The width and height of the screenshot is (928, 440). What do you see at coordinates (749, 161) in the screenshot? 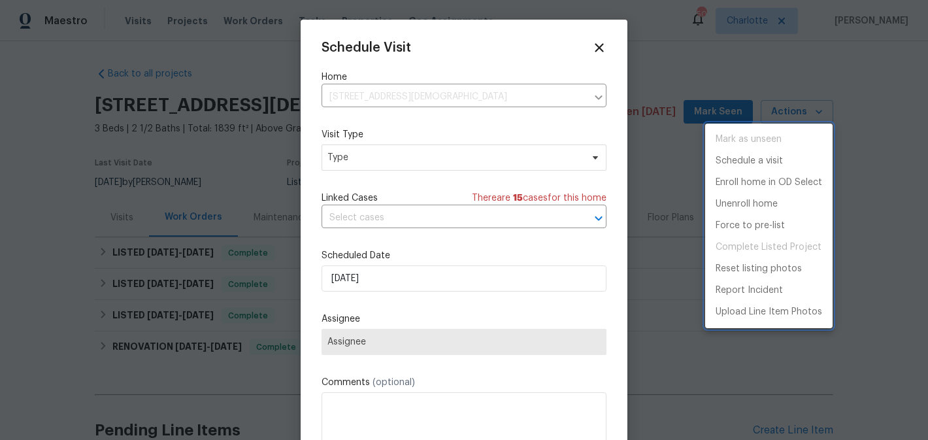
I see `p: Schedule a visit` at bounding box center [749, 161].